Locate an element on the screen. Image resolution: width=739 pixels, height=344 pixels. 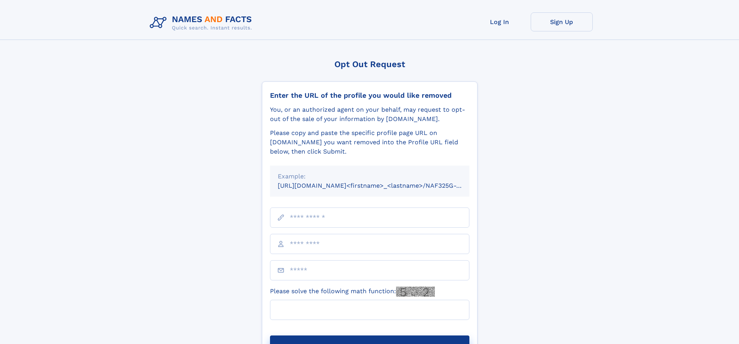
div: Enter the URL of the profile you would like removed is located at coordinates (370, 95).